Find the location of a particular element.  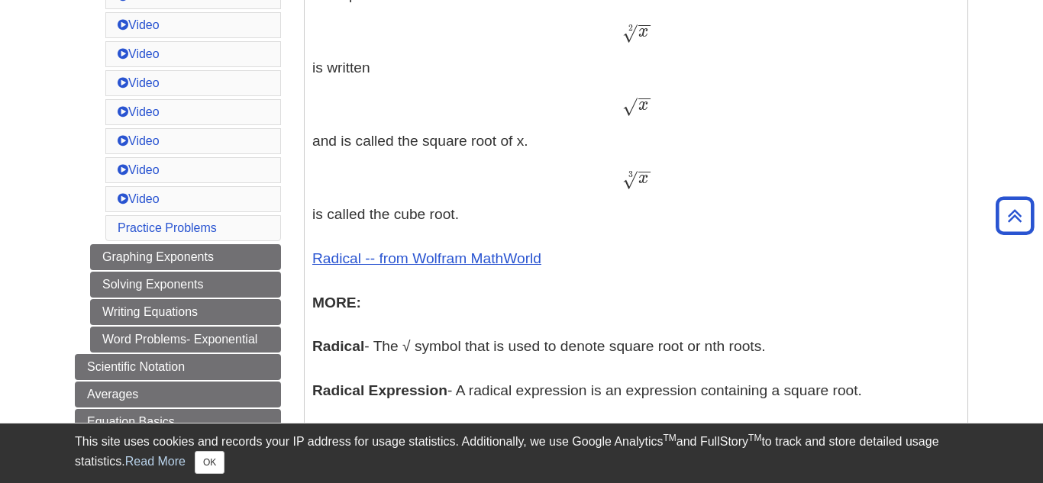

a: Radical -- from Wolfram MathWorld is located at coordinates (427, 258).